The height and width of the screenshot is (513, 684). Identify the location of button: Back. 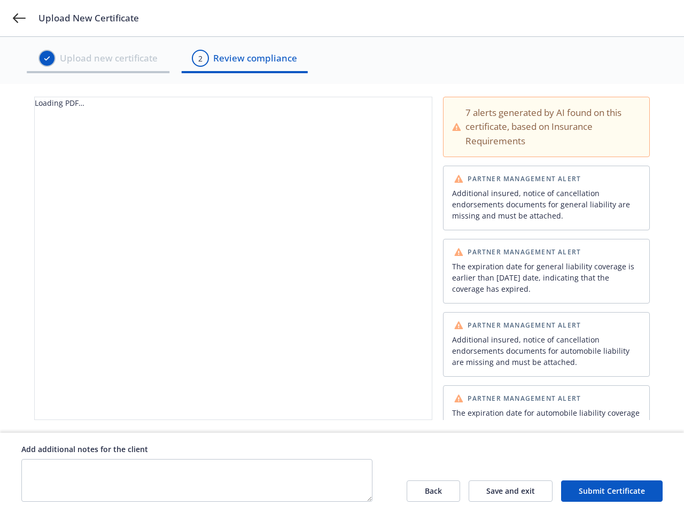
(433, 491).